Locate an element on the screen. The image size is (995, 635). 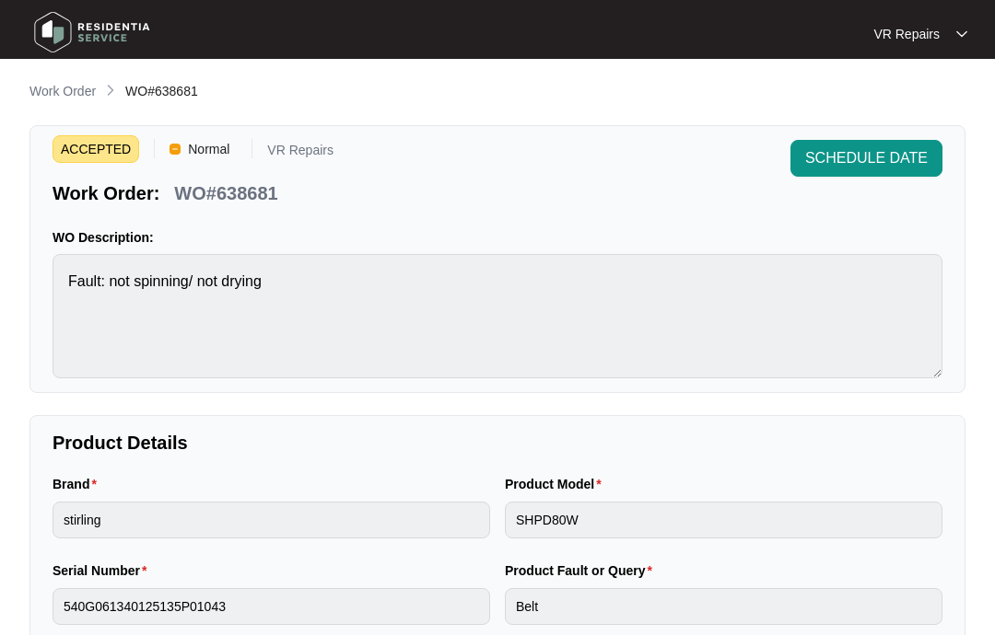
p: Work Order is located at coordinates (63, 91).